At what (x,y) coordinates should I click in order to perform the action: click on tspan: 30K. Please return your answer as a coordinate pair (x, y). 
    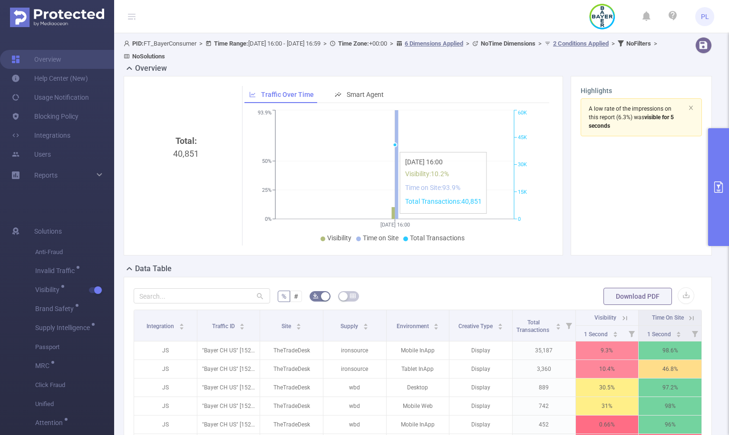
    Looking at the image, I should click on (522, 165).